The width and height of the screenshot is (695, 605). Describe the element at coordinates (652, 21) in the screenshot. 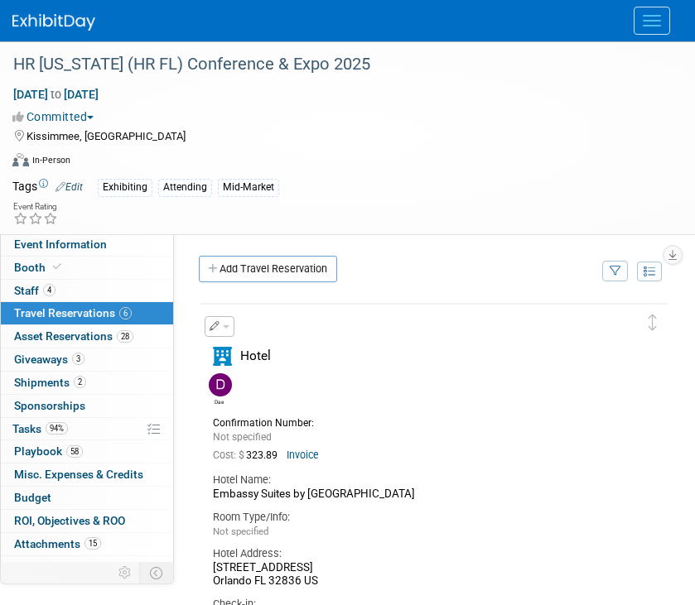

I see `button: Menu` at that location.